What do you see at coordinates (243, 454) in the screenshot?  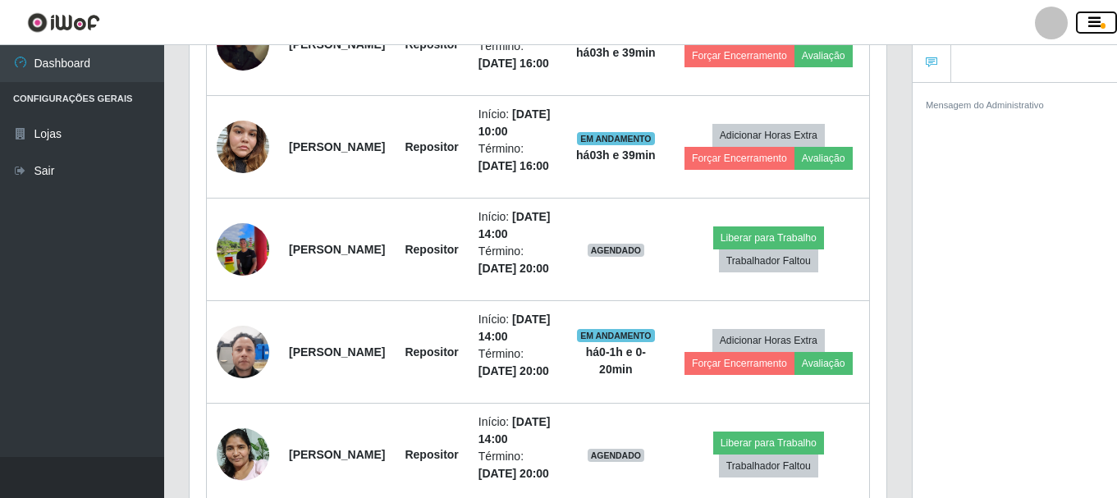 I see `img: 1756721929022.jpeg` at bounding box center [243, 454].